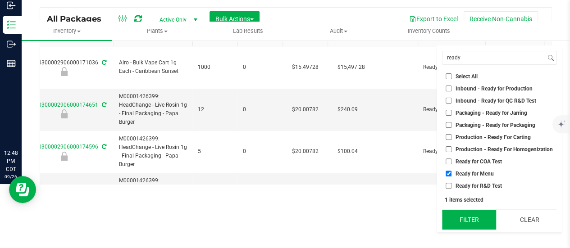  I want to click on input: Search, so click(494, 58).